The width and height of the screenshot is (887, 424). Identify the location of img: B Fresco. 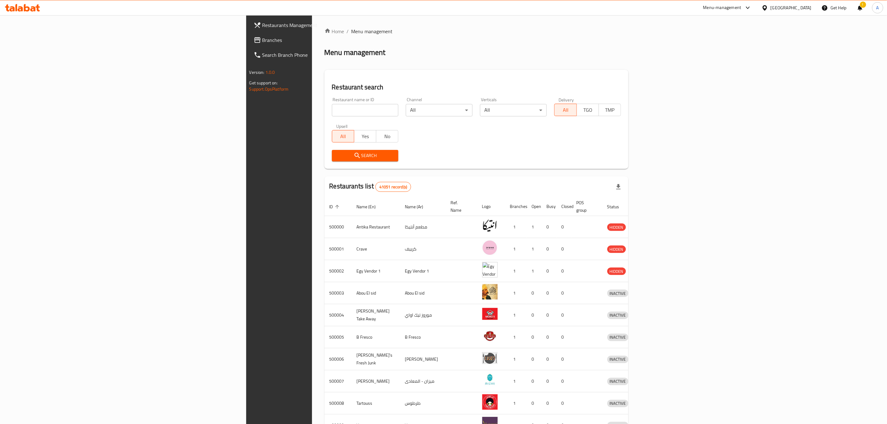
(490, 336).